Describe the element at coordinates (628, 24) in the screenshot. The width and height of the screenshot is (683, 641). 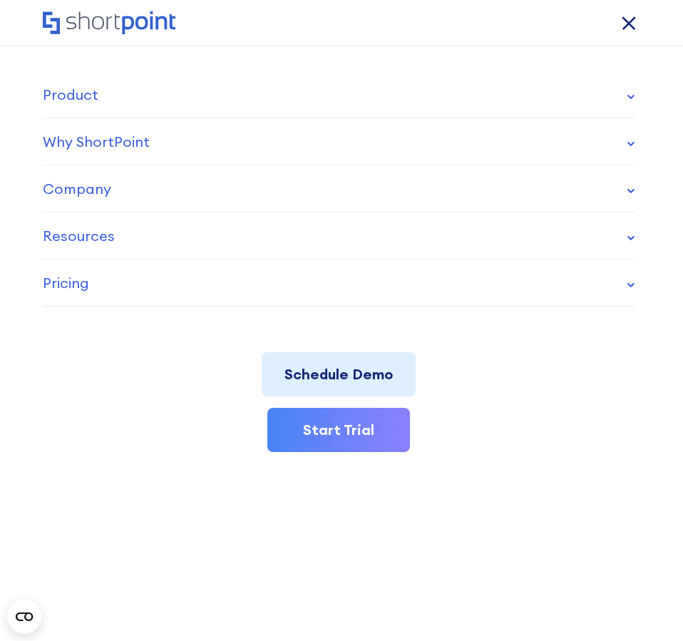
I see `a: open menu` at that location.